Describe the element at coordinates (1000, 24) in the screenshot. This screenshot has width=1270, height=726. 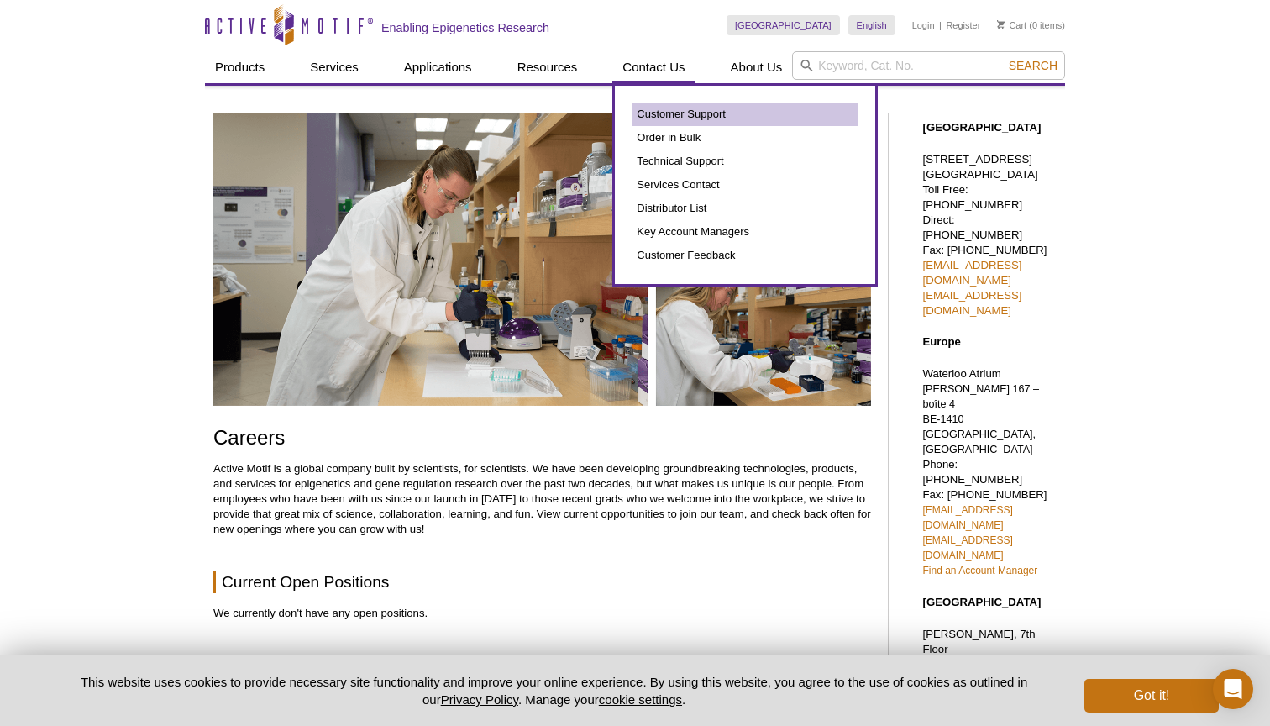
I see `img: Your Cart` at that location.